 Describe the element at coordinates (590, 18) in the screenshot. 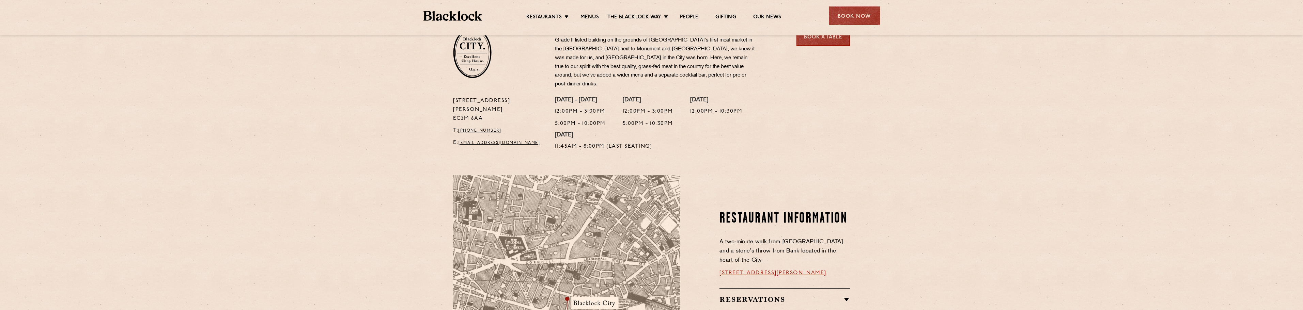

I see `a: Menus` at that location.